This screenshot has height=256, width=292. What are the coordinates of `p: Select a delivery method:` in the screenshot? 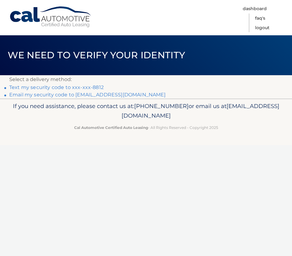 It's located at (146, 80).